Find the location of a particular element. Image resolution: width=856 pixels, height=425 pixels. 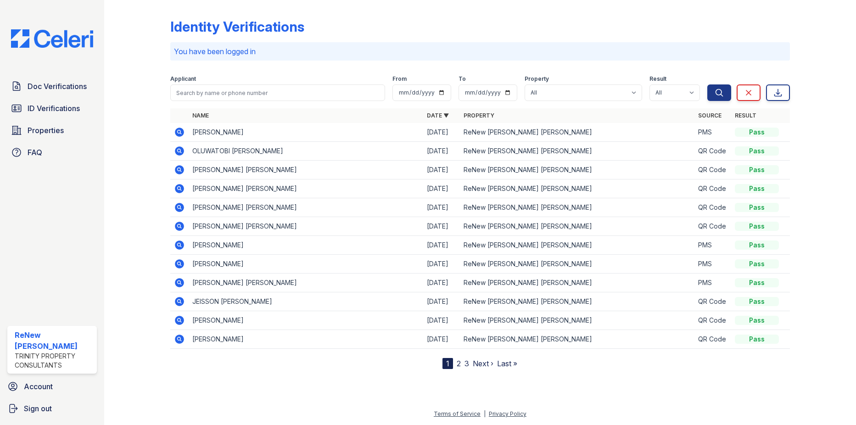

div: Trinity Property Consultants is located at coordinates (54, 361).